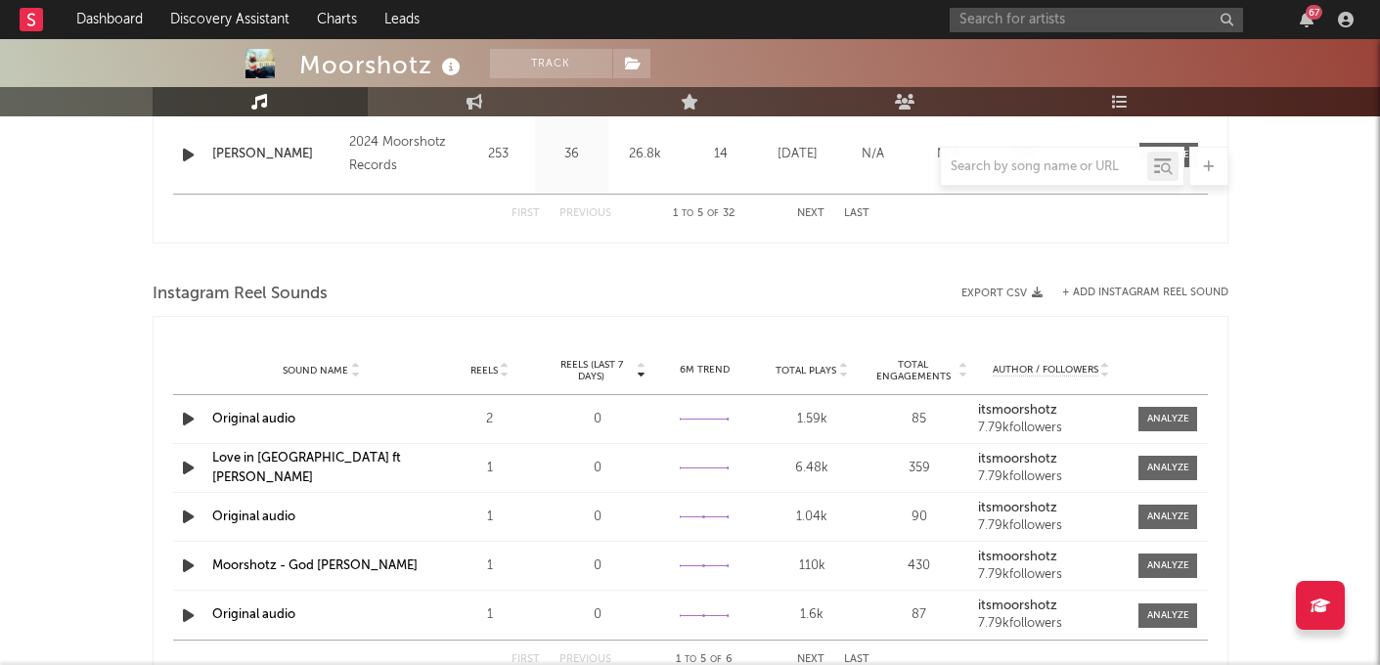  Describe the element at coordinates (592, 371) in the screenshot. I see `span: Reels (last 7 days)` at that location.